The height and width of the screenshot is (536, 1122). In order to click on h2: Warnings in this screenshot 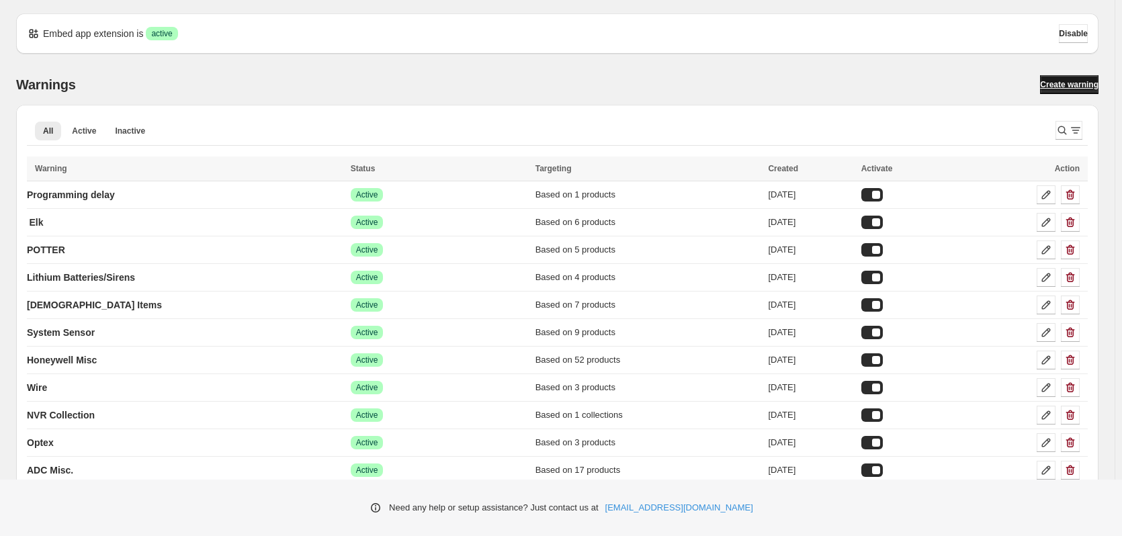, I will do `click(46, 85)`.